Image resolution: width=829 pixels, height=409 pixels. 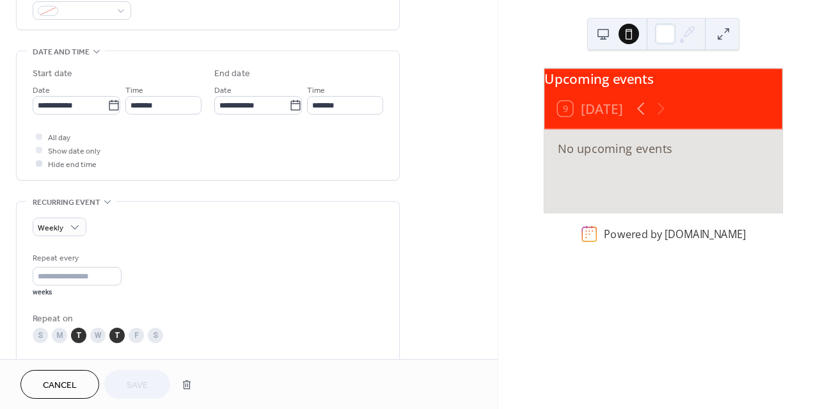 I want to click on div: Upcoming events, so click(x=663, y=78).